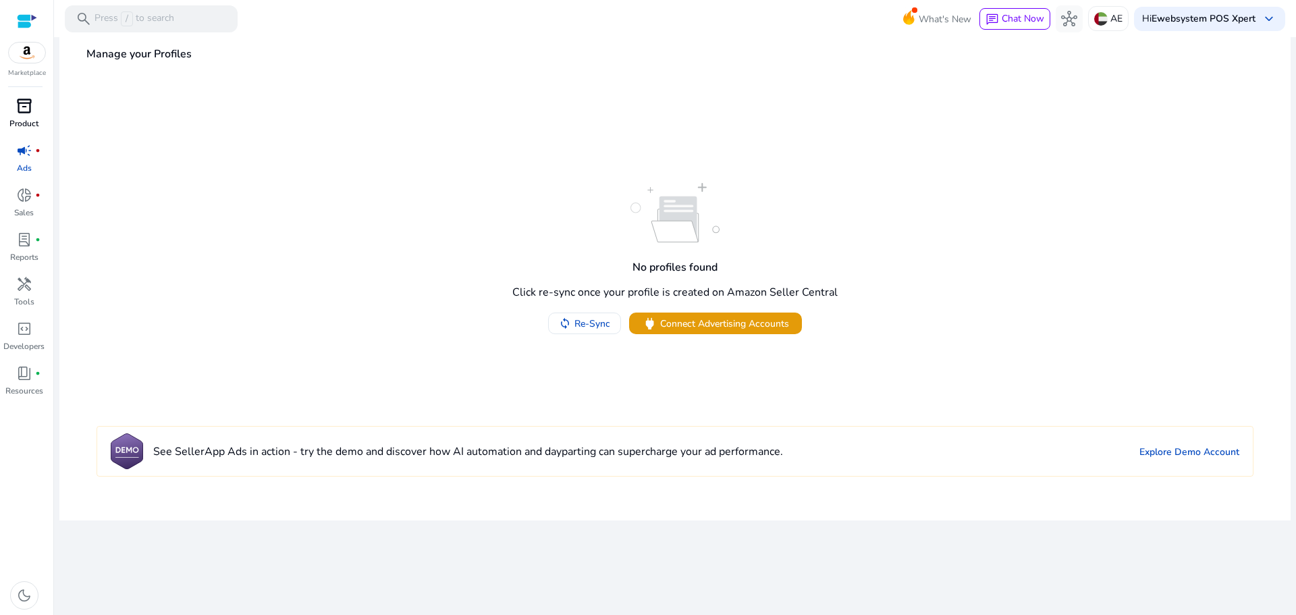 The height and width of the screenshot is (615, 1296). I want to click on p: Product, so click(24, 124).